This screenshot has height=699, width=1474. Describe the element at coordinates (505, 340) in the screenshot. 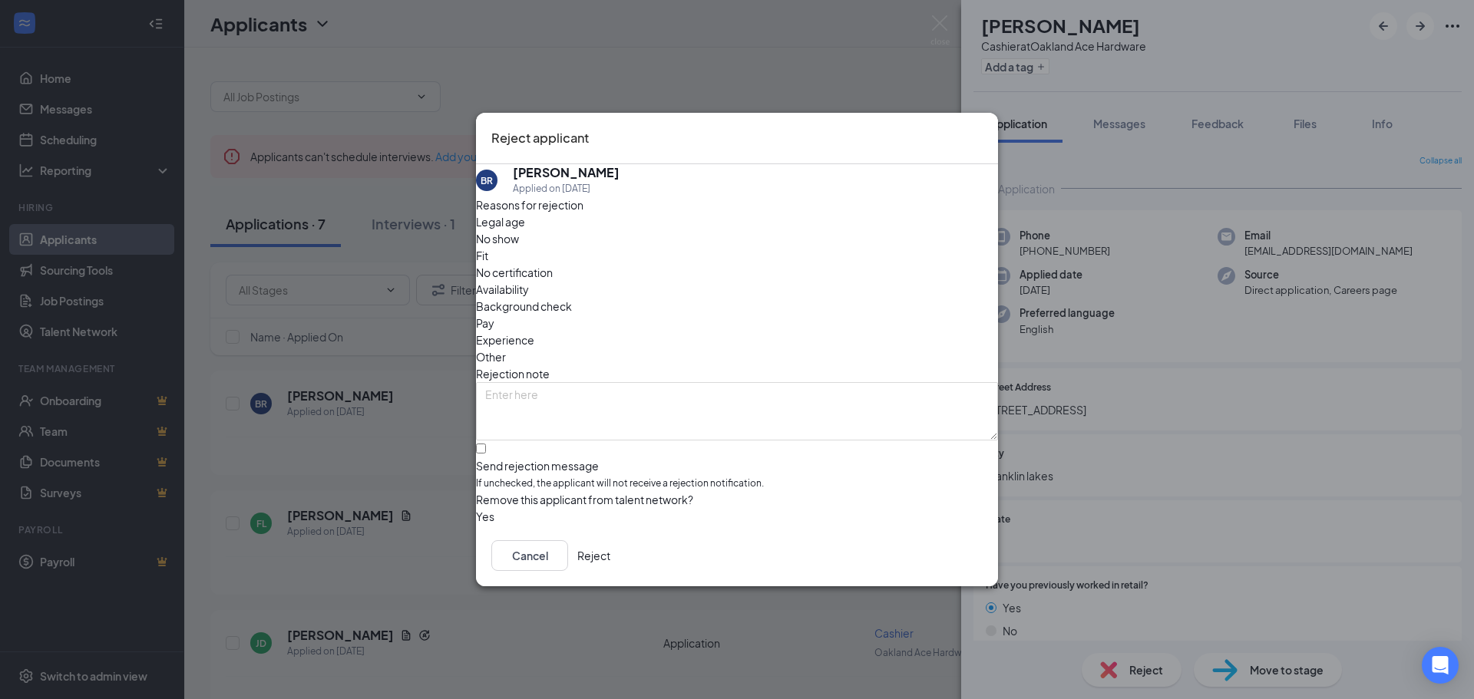

I see `span: Experience` at that location.